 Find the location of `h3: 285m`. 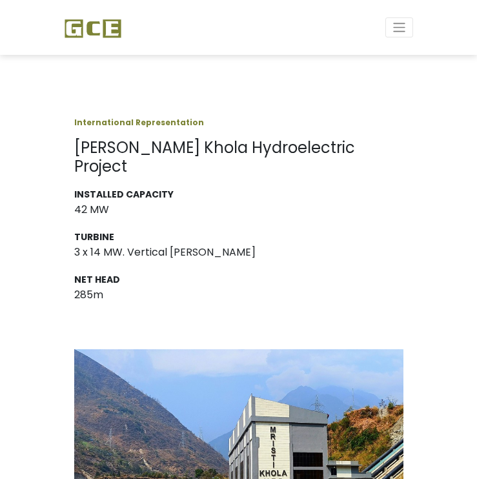

h3: 285m is located at coordinates (239, 294).